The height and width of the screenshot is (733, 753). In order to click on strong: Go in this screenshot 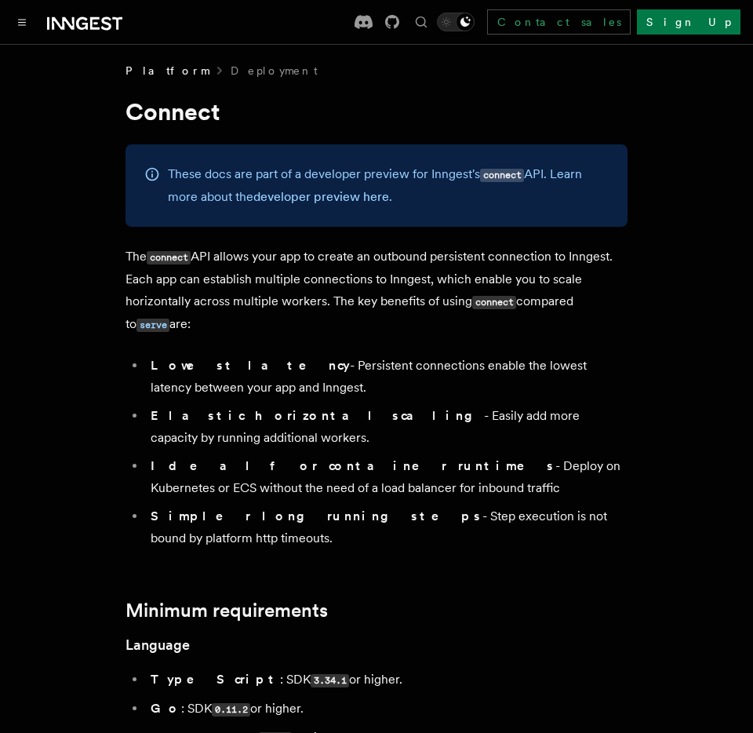, I will do `click(166, 708)`.